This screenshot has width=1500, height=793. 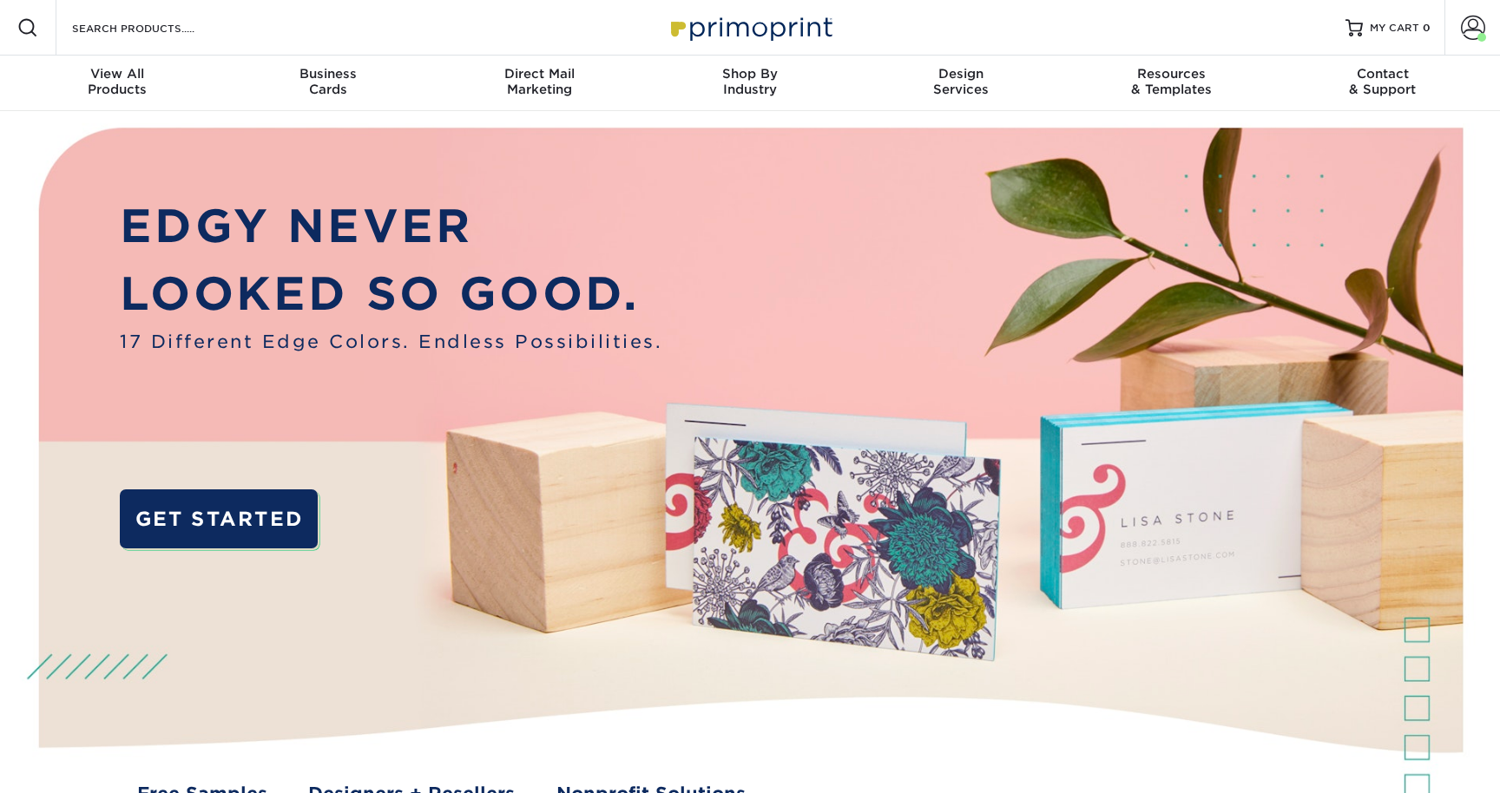 I want to click on input: SEARCH PRODUCTS....., so click(x=154, y=28).